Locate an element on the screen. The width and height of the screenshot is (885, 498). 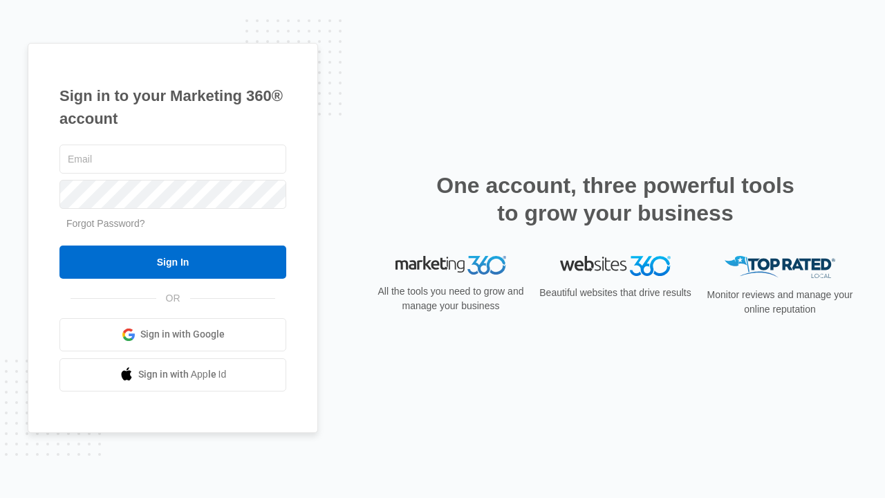
img: Marketing 360 is located at coordinates (451, 265).